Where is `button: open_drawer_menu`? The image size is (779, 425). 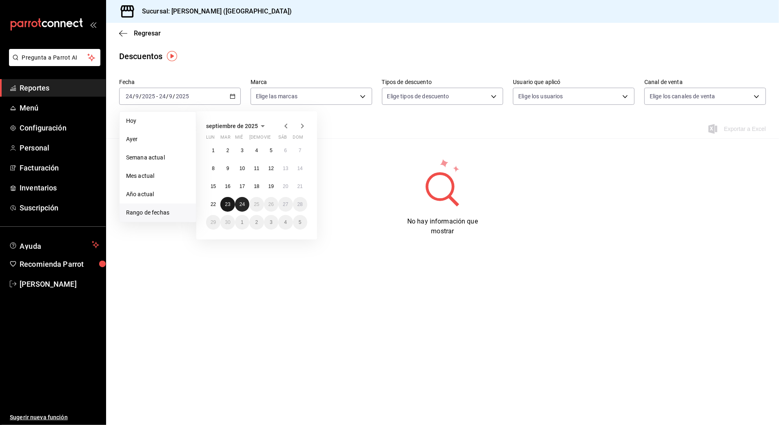
button: open_drawer_menu is located at coordinates (93, 24).